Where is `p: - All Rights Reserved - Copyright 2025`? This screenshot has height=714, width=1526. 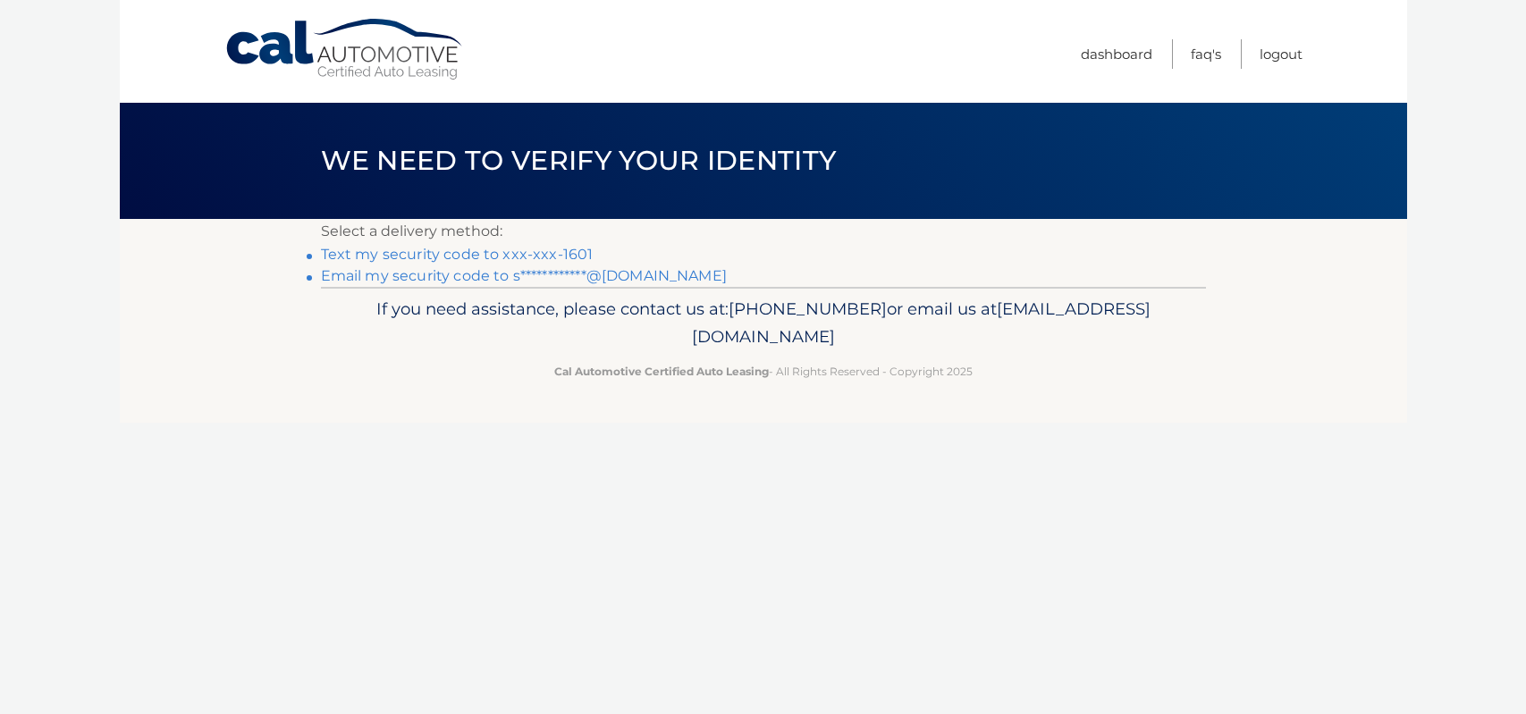
p: - All Rights Reserved - Copyright 2025 is located at coordinates (763, 371).